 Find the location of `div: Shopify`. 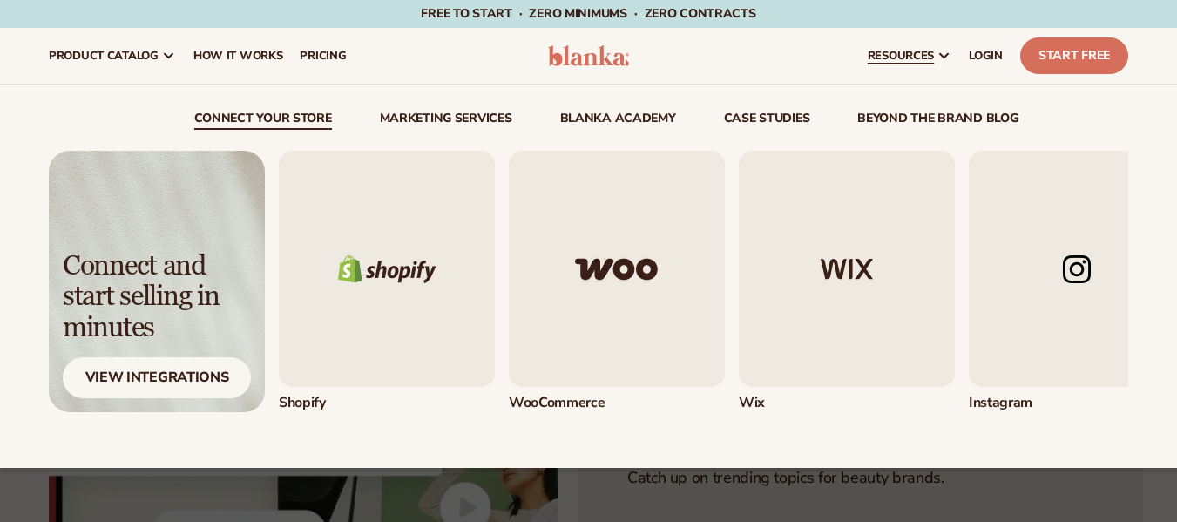

div: Shopify is located at coordinates (387, 403).